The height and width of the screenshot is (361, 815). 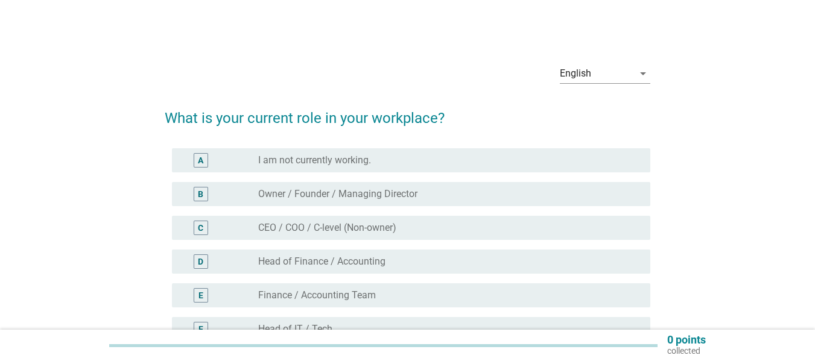 What do you see at coordinates (643, 74) in the screenshot?
I see `i: arrow_drop_down` at bounding box center [643, 74].